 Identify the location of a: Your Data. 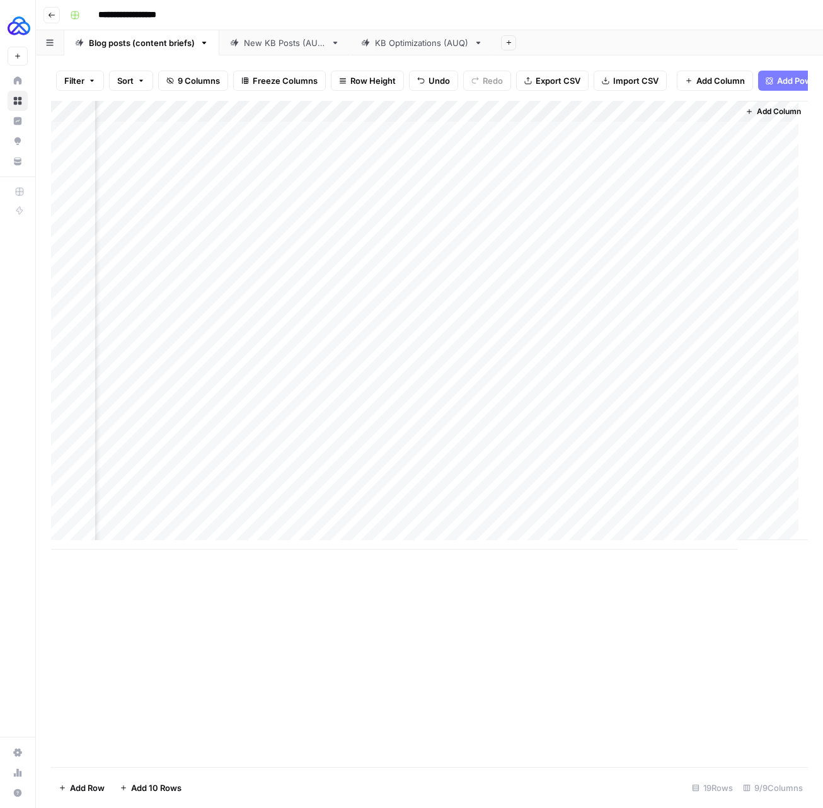
(18, 161).